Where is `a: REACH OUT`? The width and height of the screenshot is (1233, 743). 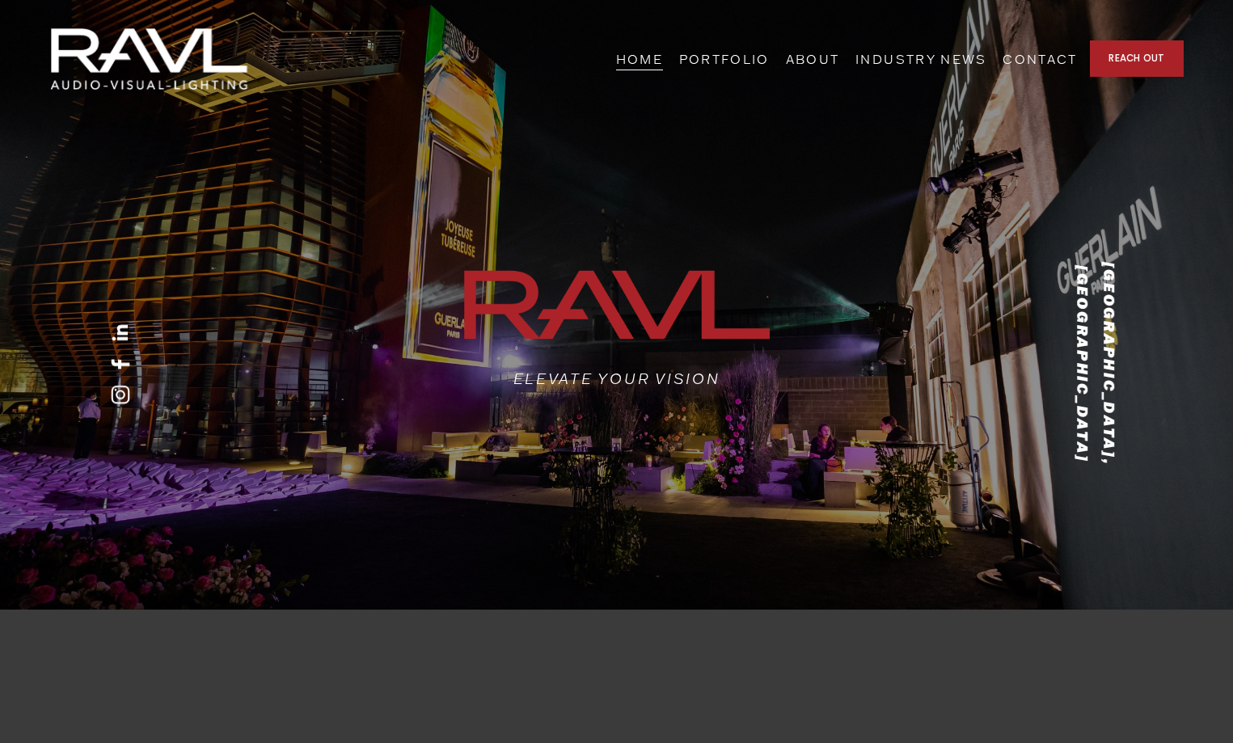
a: REACH OUT is located at coordinates (1137, 58).